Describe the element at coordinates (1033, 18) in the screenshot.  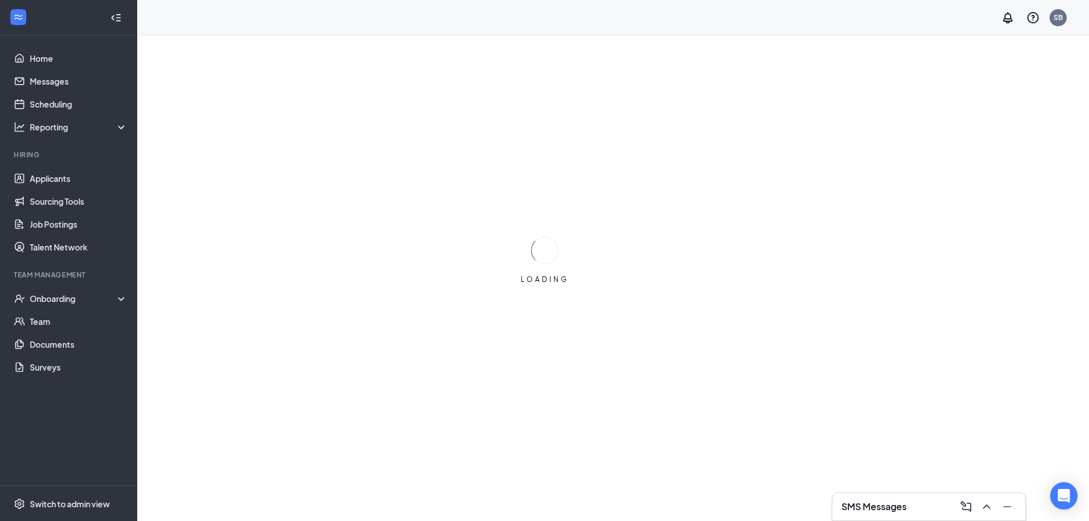
I see `svg: QuestionInfo` at that location.